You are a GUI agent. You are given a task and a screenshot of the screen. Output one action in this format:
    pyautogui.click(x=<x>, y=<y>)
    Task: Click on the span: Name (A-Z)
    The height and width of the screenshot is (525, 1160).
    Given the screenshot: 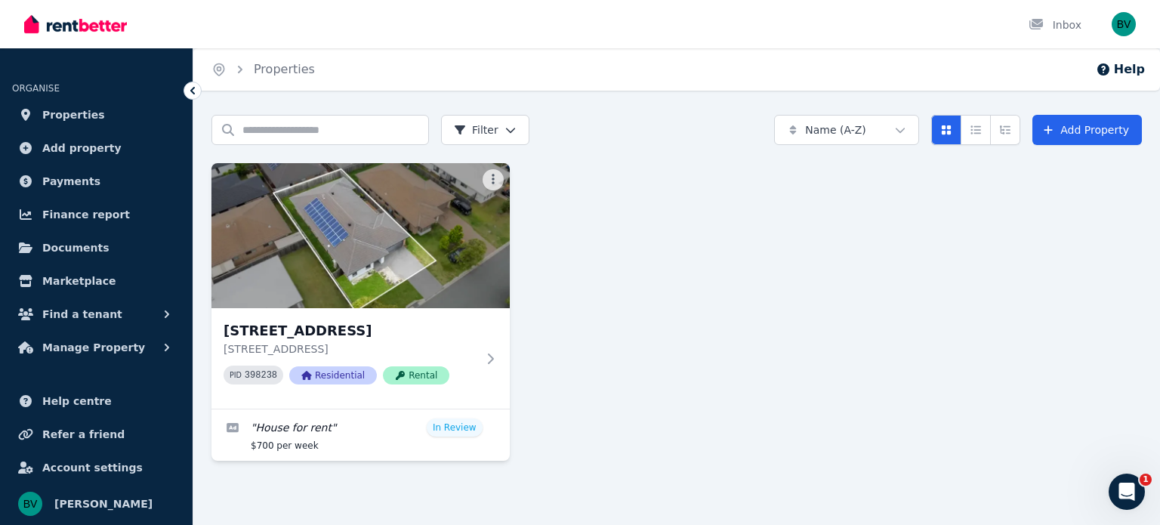 What is the action you would take?
    pyautogui.click(x=835, y=130)
    